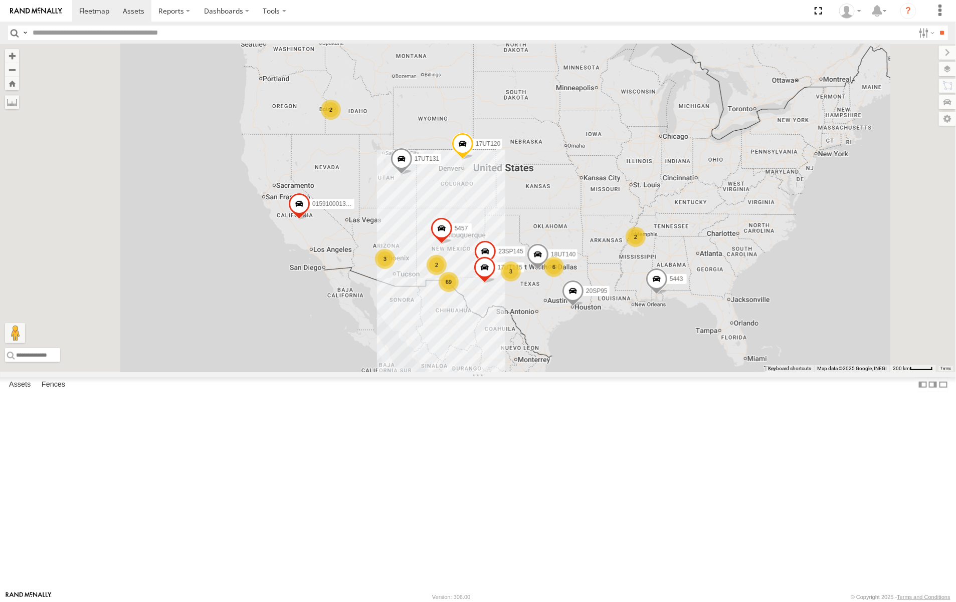  I want to click on span: 015910001358442, so click(337, 203).